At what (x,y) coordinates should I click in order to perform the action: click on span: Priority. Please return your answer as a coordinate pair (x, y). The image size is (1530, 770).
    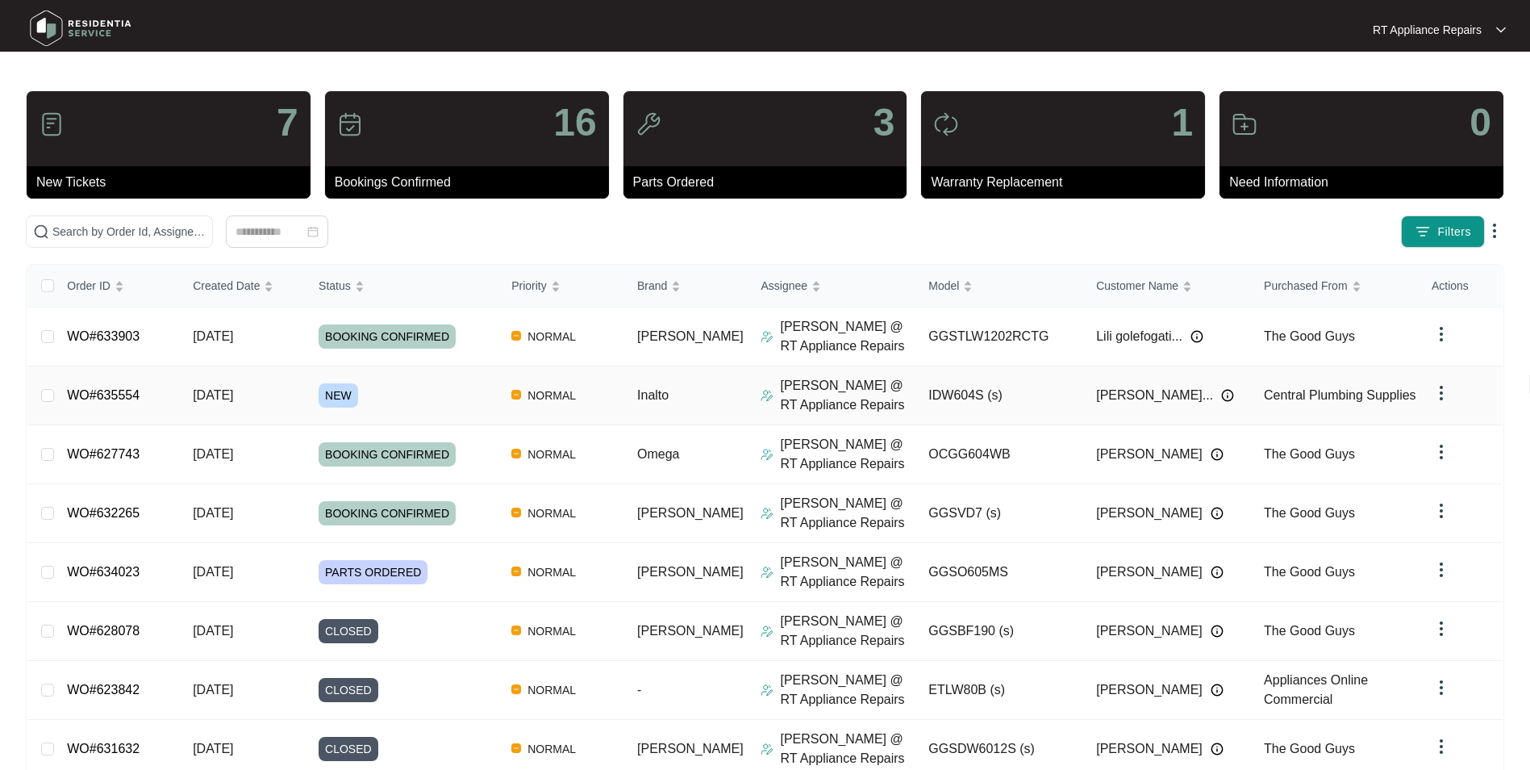
    Looking at the image, I should click on (529, 286).